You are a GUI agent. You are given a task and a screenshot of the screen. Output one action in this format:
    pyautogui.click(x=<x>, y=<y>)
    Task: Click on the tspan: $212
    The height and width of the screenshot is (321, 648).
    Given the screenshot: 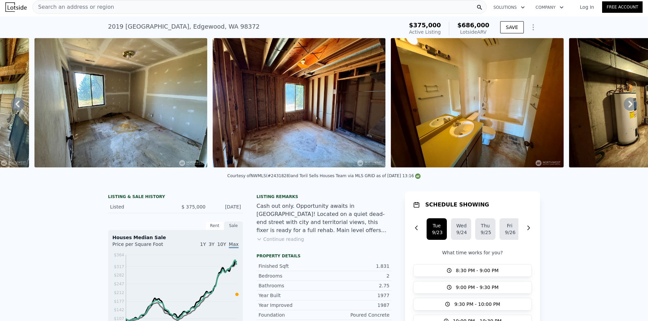 What is the action you would take?
    pyautogui.click(x=119, y=293)
    